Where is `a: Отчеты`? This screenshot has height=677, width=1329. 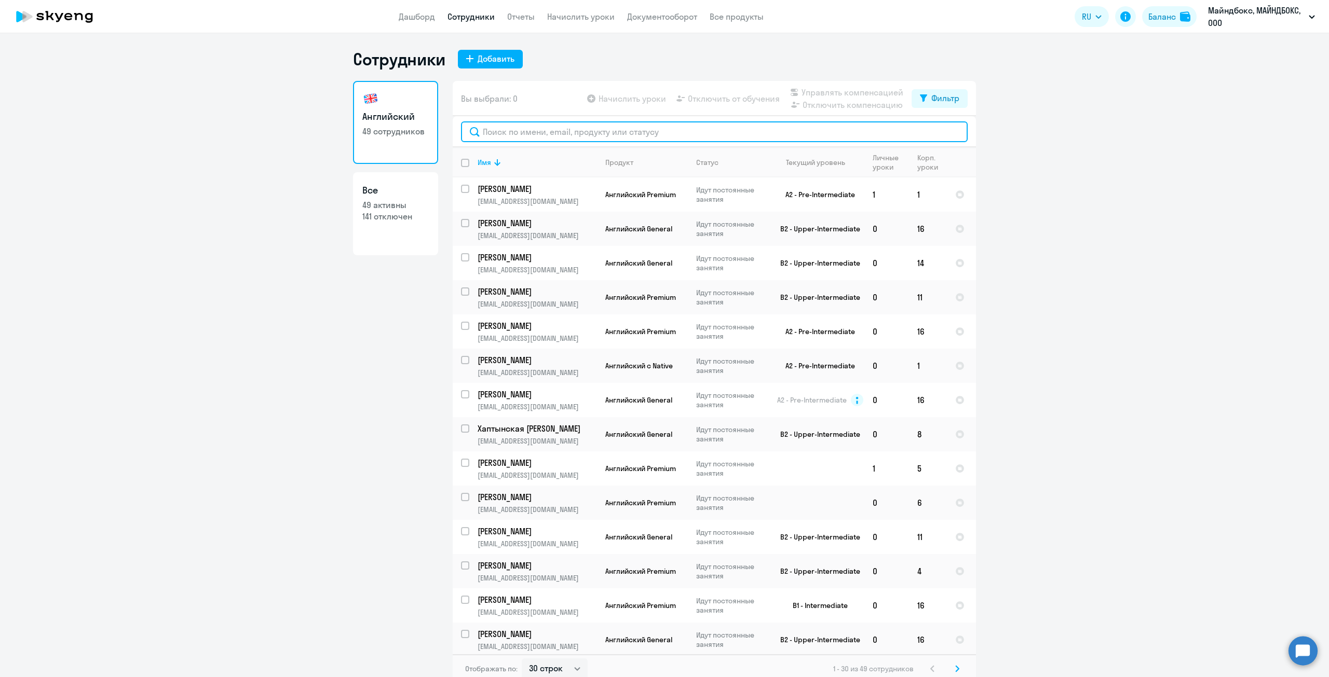 a: Отчеты is located at coordinates (521, 17).